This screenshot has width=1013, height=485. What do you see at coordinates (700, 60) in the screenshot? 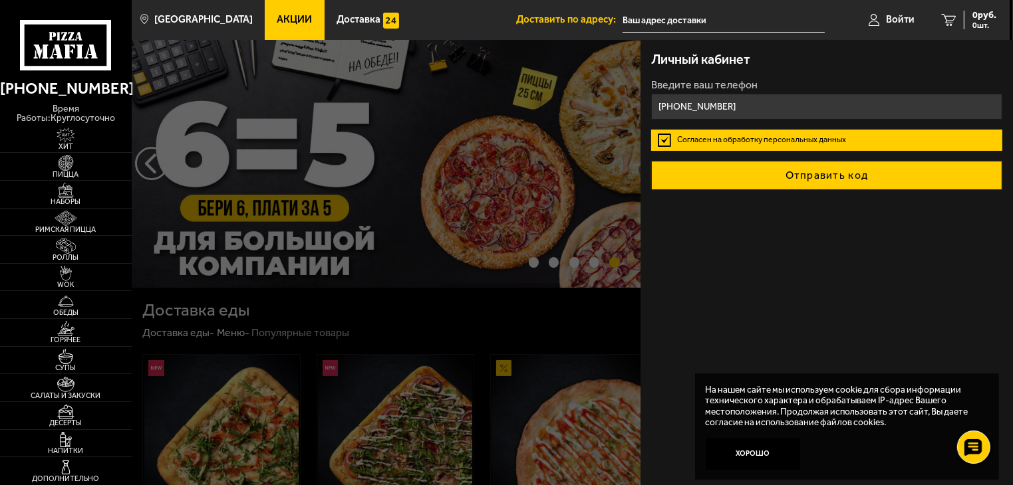
I see `h3: Личный кабинет` at bounding box center [700, 60].